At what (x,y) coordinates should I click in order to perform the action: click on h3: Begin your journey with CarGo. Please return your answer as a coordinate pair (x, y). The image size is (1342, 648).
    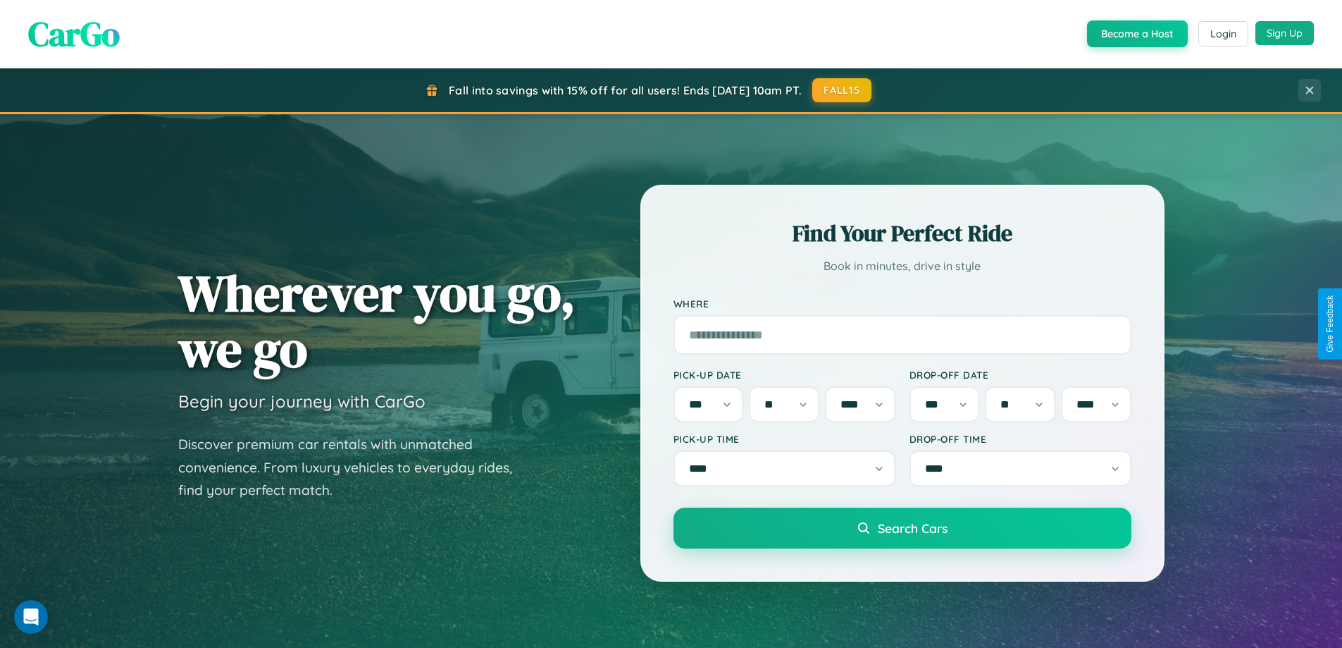
    Looking at the image, I should click on (302, 401).